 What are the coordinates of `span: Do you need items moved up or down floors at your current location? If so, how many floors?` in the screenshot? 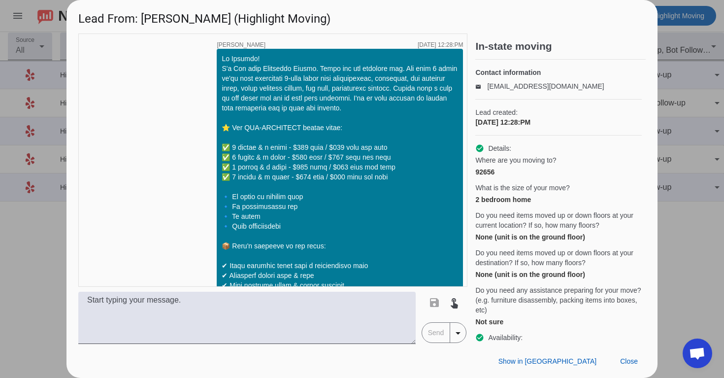 It's located at (558, 220).